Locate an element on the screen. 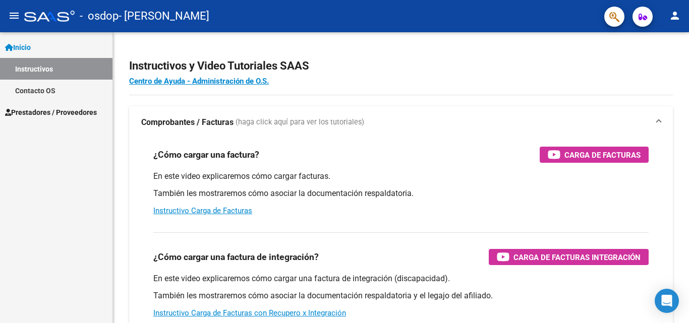 Image resolution: width=689 pixels, height=323 pixels. button: Carga de Facturas is located at coordinates (594, 155).